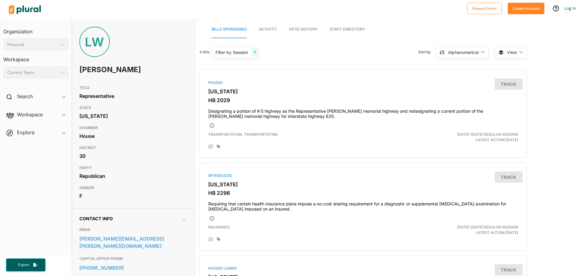 Image resolution: width=582 pixels, height=276 pixels. What do you see at coordinates (133, 176) in the screenshot?
I see `div: Republican` at bounding box center [133, 176].